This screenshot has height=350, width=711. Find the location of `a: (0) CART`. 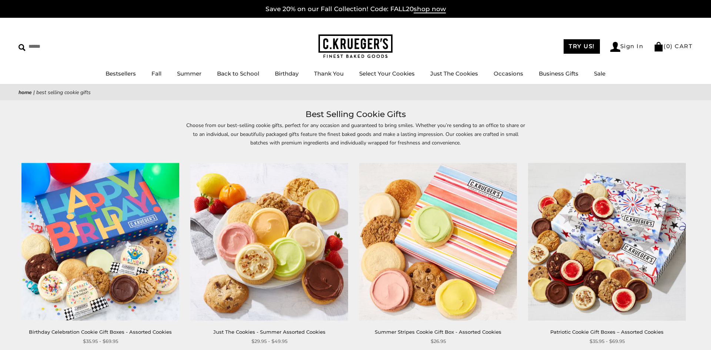

a: (0) CART is located at coordinates (672, 46).